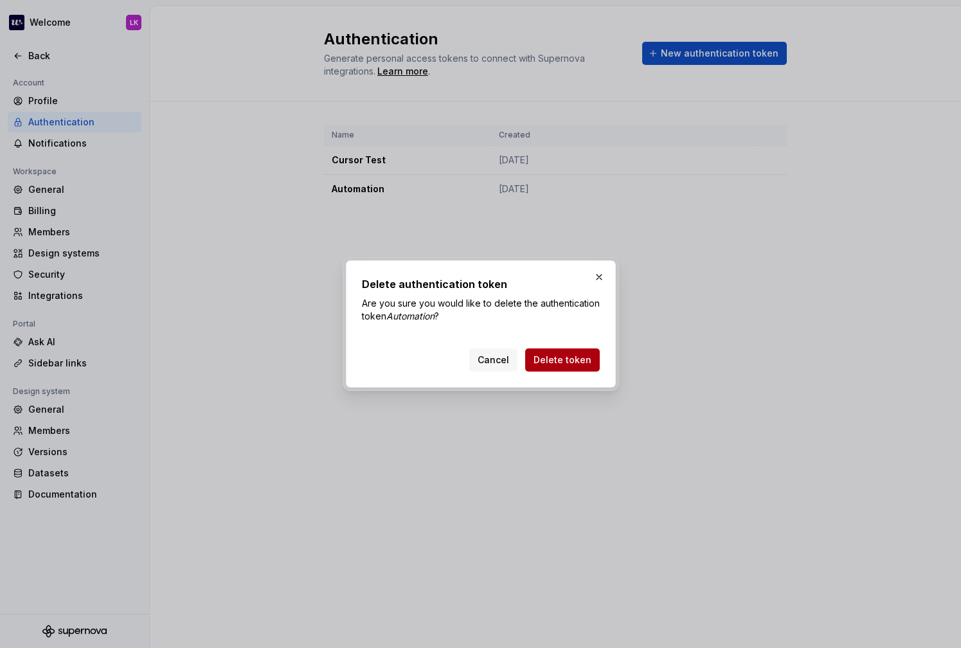 This screenshot has height=648, width=961. What do you see at coordinates (493, 360) in the screenshot?
I see `button: Cancel` at bounding box center [493, 360].